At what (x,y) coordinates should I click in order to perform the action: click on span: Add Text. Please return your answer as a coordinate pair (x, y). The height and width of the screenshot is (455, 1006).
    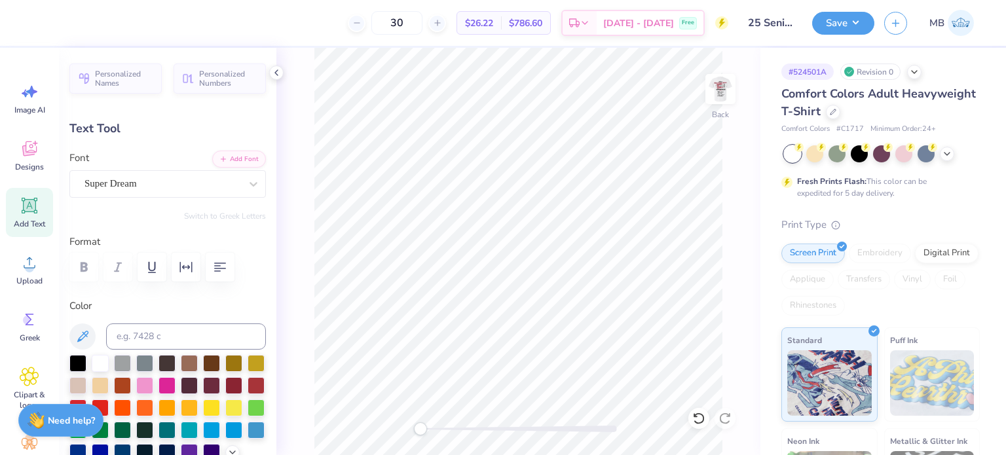
    Looking at the image, I should click on (29, 224).